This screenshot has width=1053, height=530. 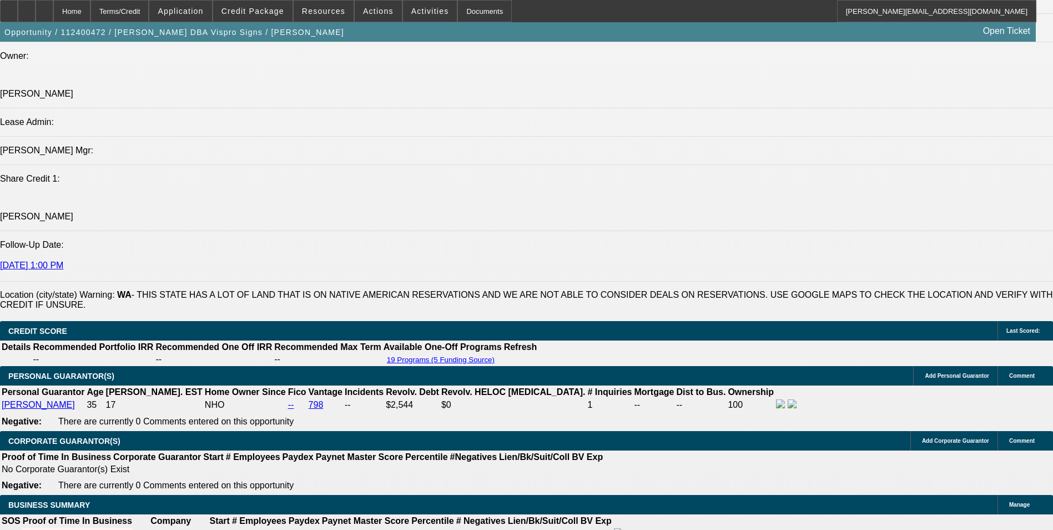 I want to click on span: Add Corporate Guarantor, so click(x=956, y=440).